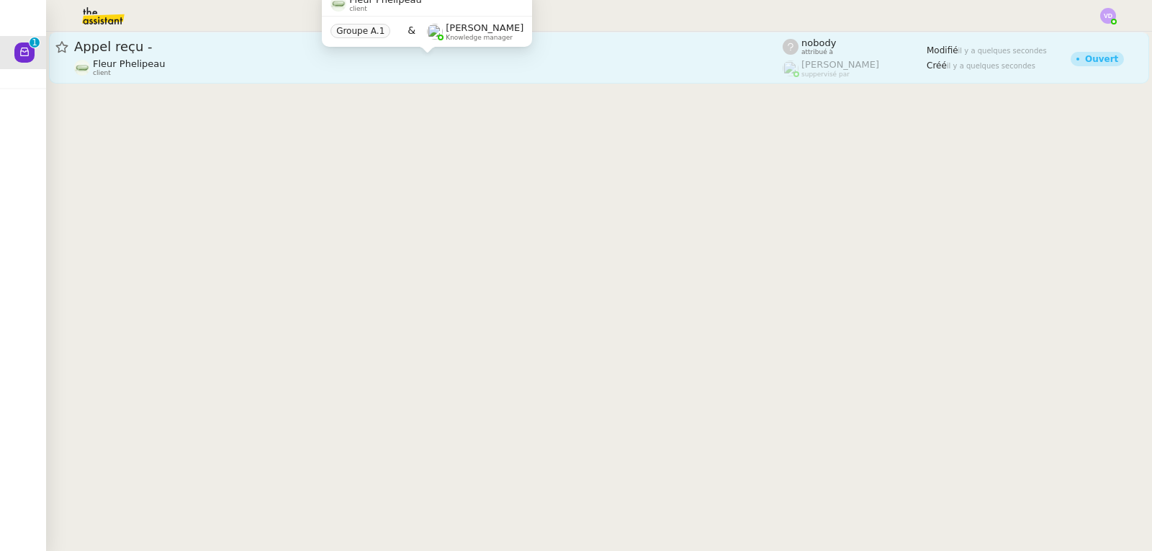 The image size is (1152, 551). I want to click on span: nobody, so click(819, 42).